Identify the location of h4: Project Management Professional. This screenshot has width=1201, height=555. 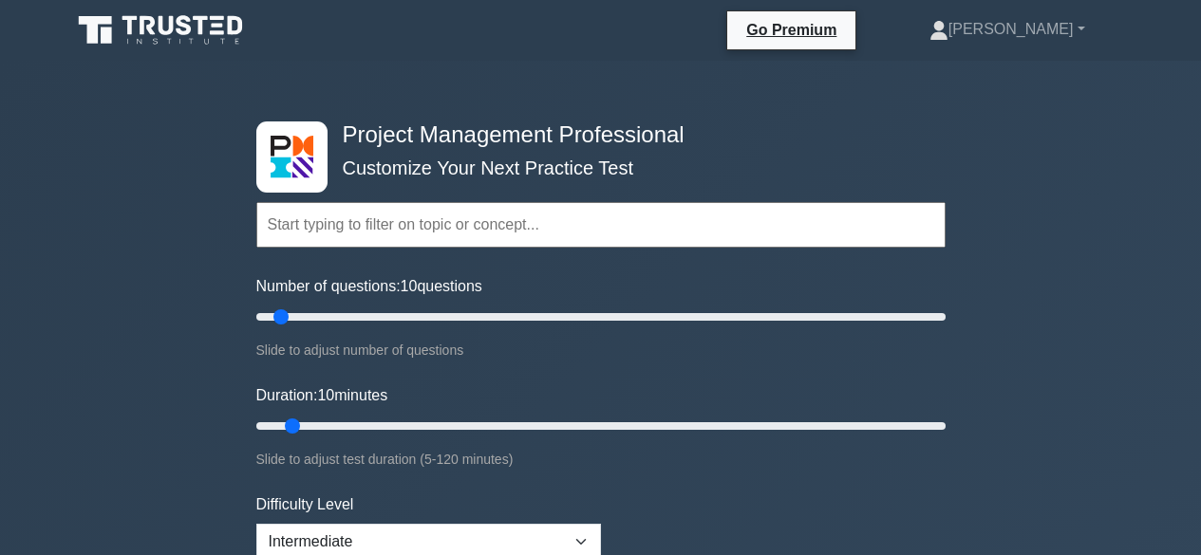
(593, 135).